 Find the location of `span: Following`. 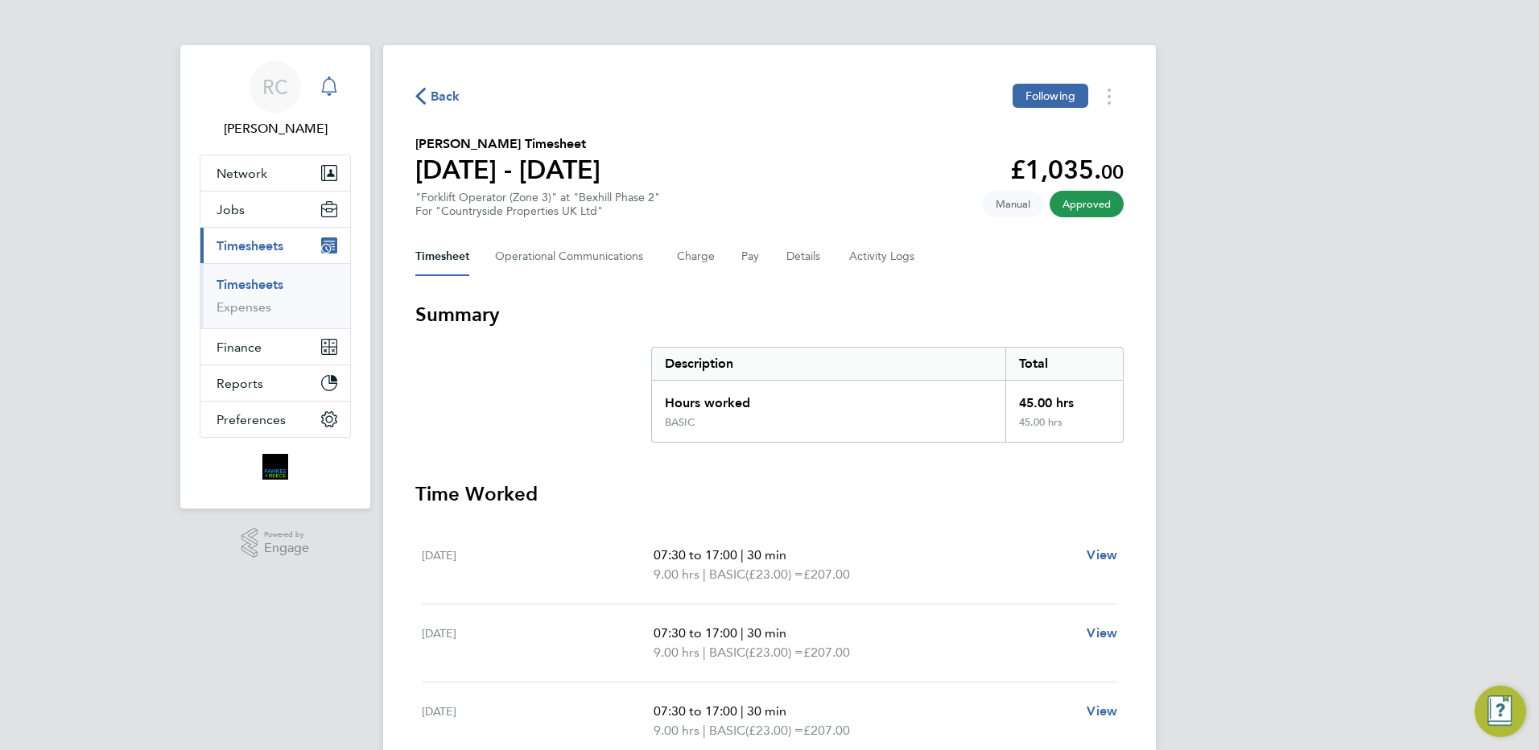

span: Following is located at coordinates (1050, 96).